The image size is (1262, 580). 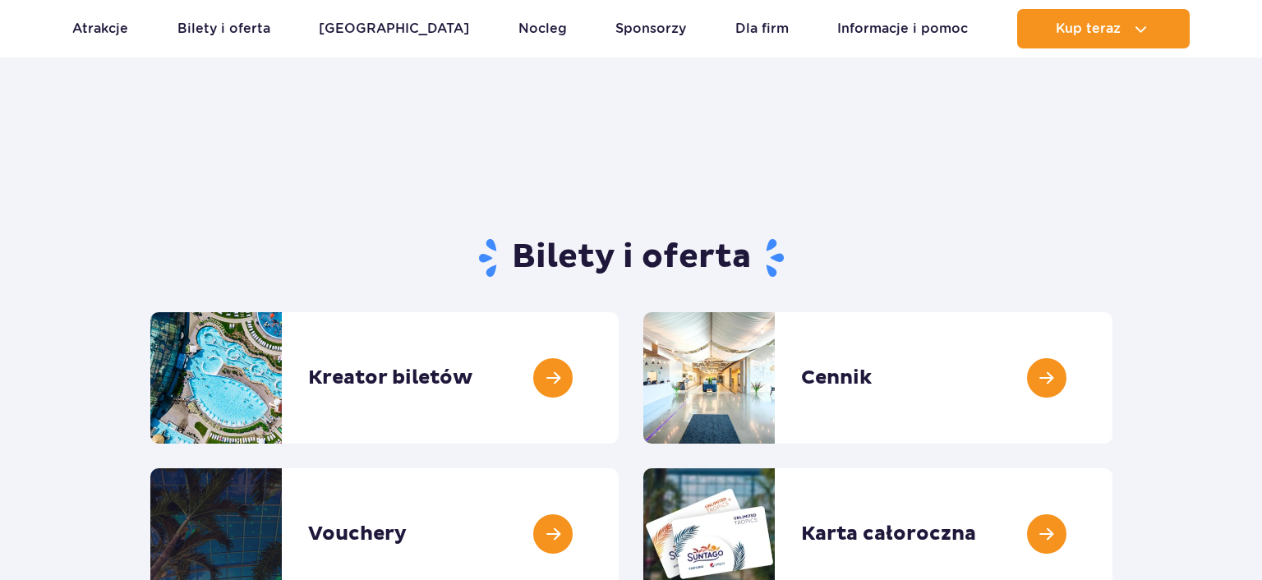 What do you see at coordinates (651, 29) in the screenshot?
I see `a: Sponsorzy` at bounding box center [651, 29].